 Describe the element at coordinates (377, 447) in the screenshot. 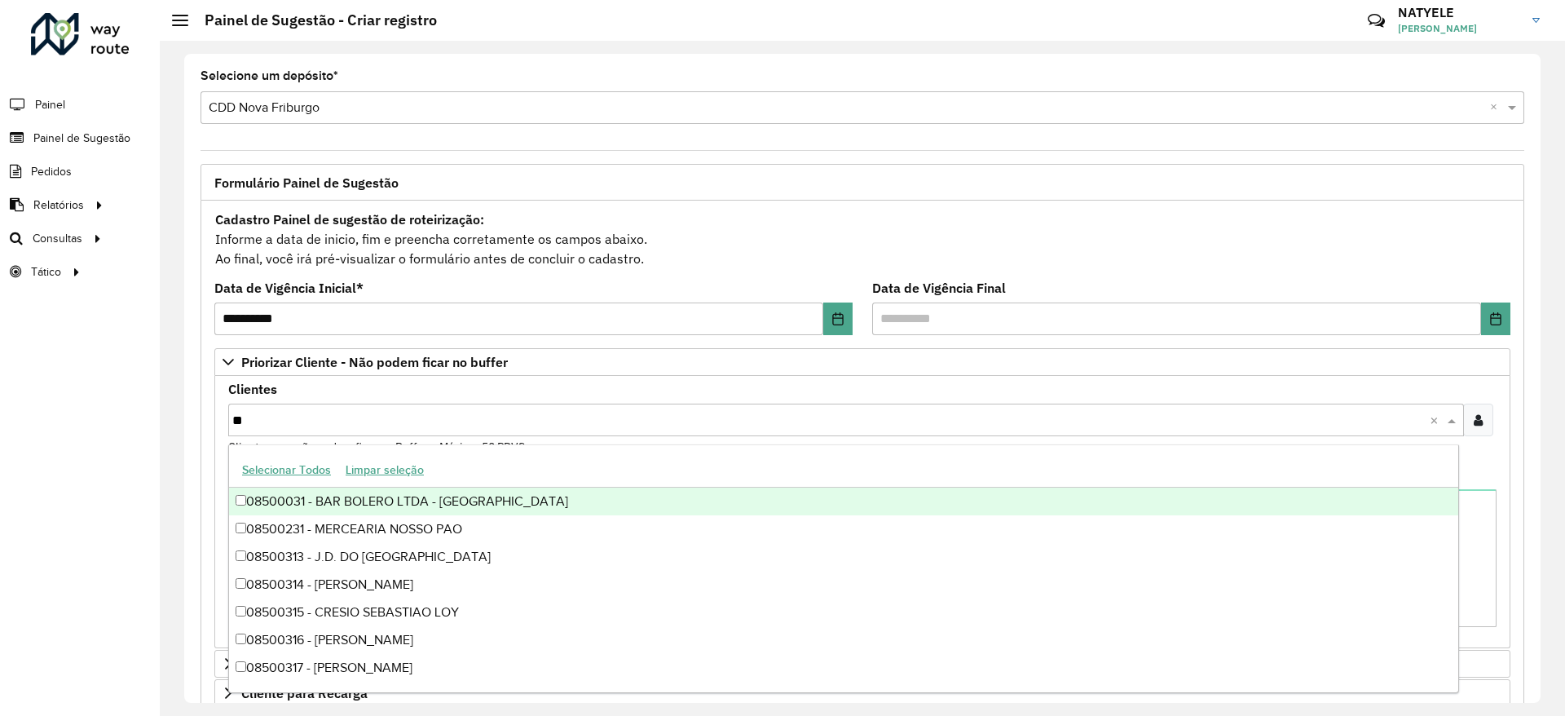

I see `small: Clientes que não podem ficar no Buffer – Máximo 50 PDVS` at that location.